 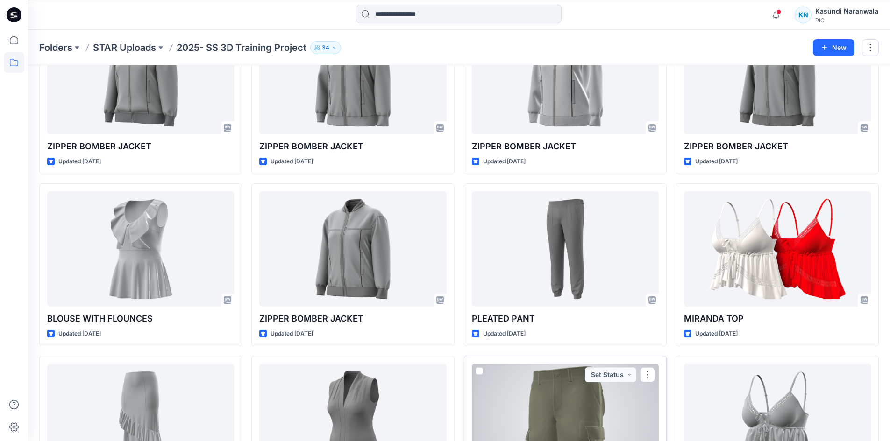 I want to click on a: MIRANDA TOP, so click(x=777, y=249).